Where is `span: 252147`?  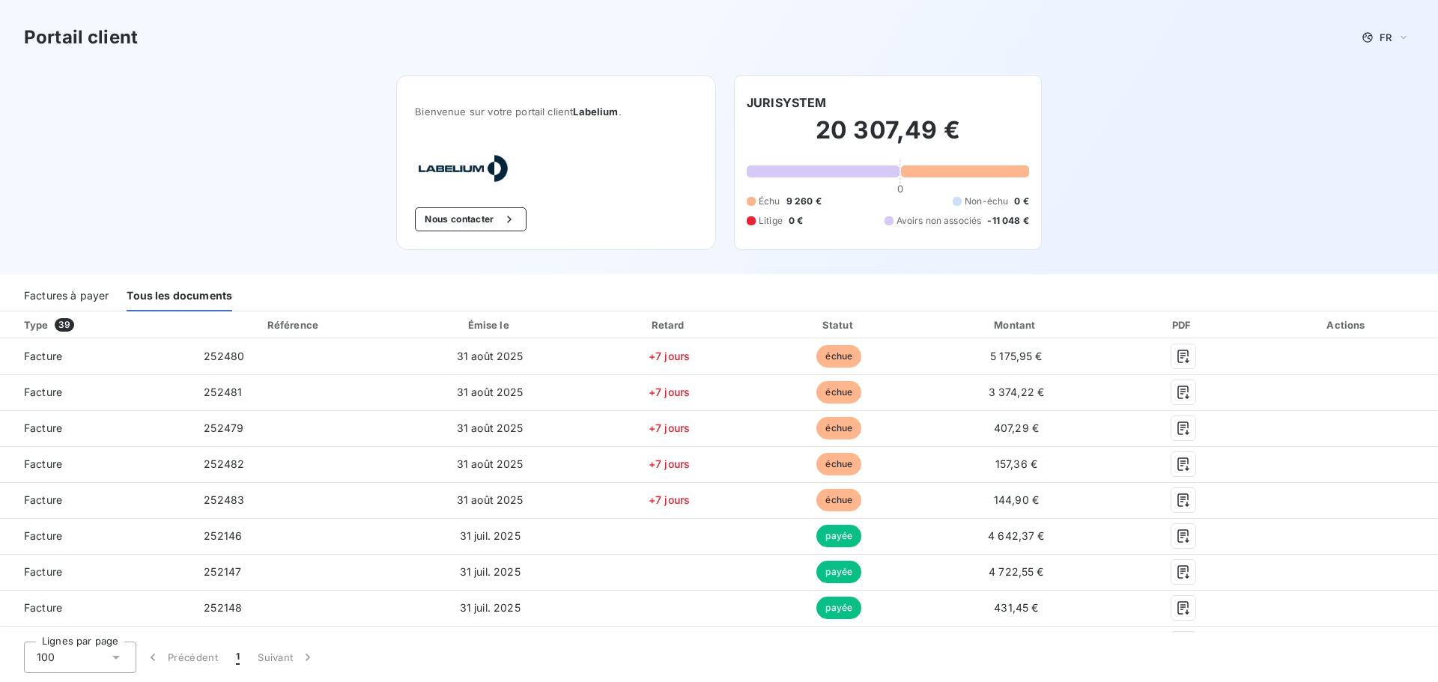
span: 252147 is located at coordinates (222, 571).